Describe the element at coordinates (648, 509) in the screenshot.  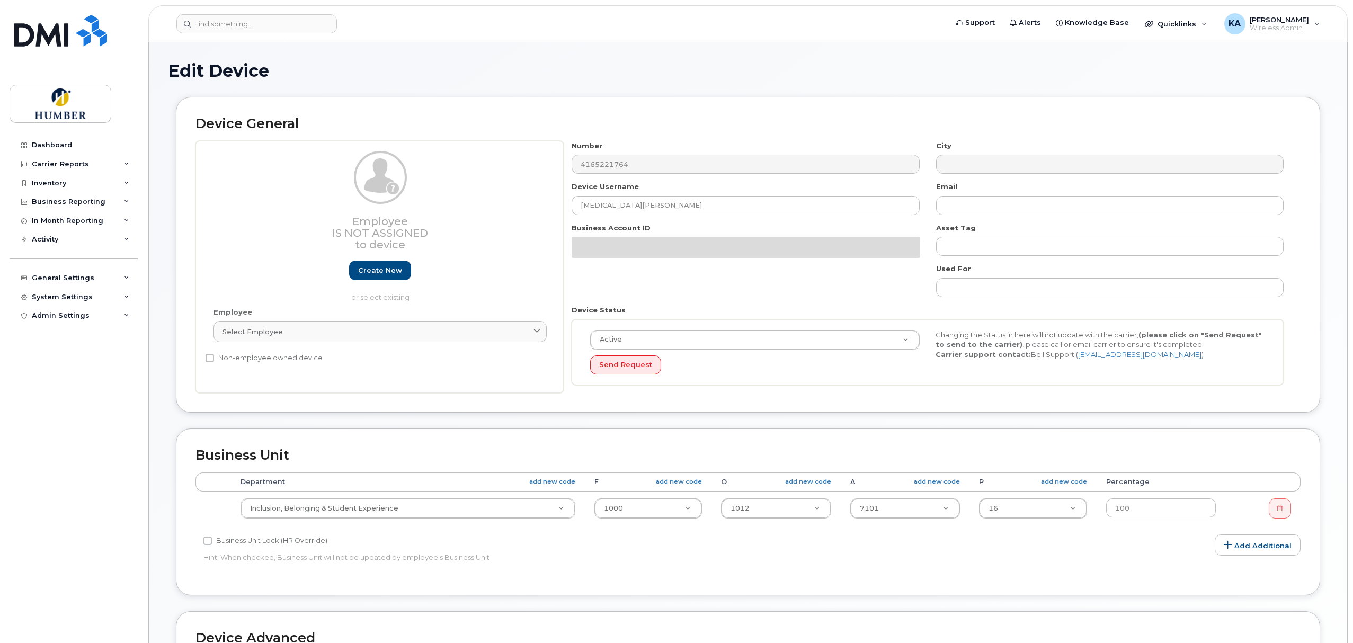
I see `a: 1000` at that location.